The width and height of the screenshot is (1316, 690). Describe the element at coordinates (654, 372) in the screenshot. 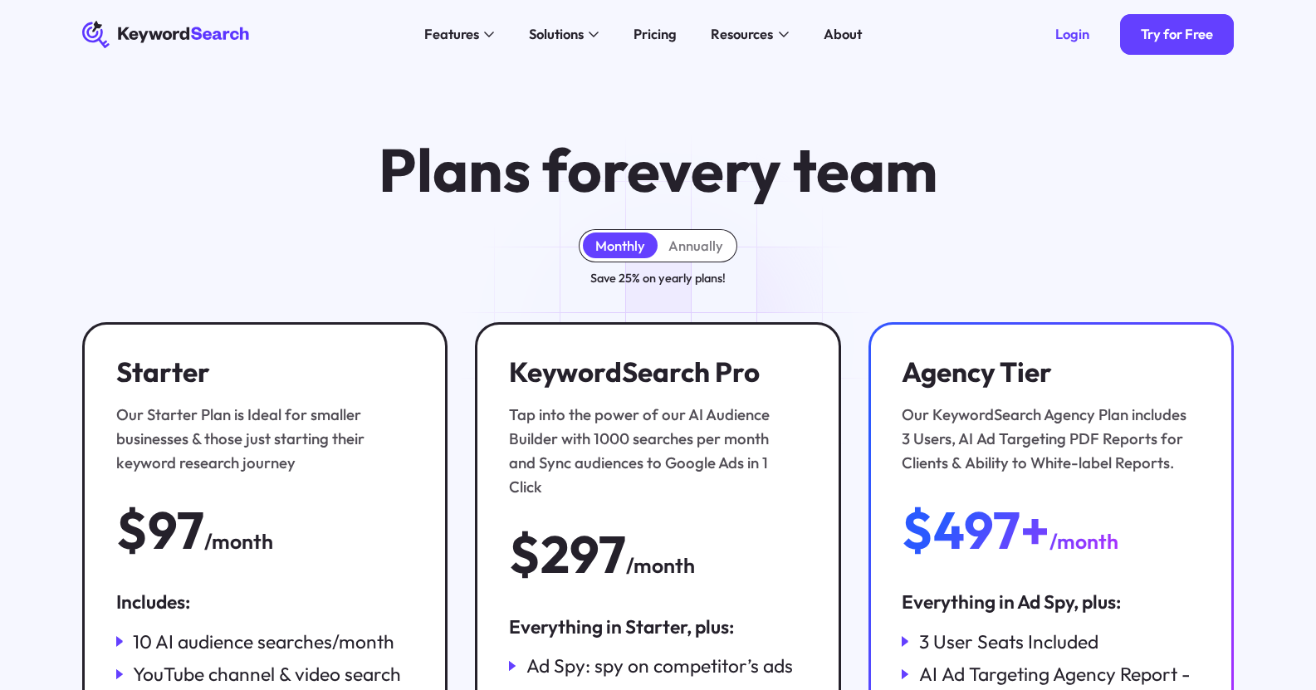

I see `h3: KeywordSearch Pro` at that location.